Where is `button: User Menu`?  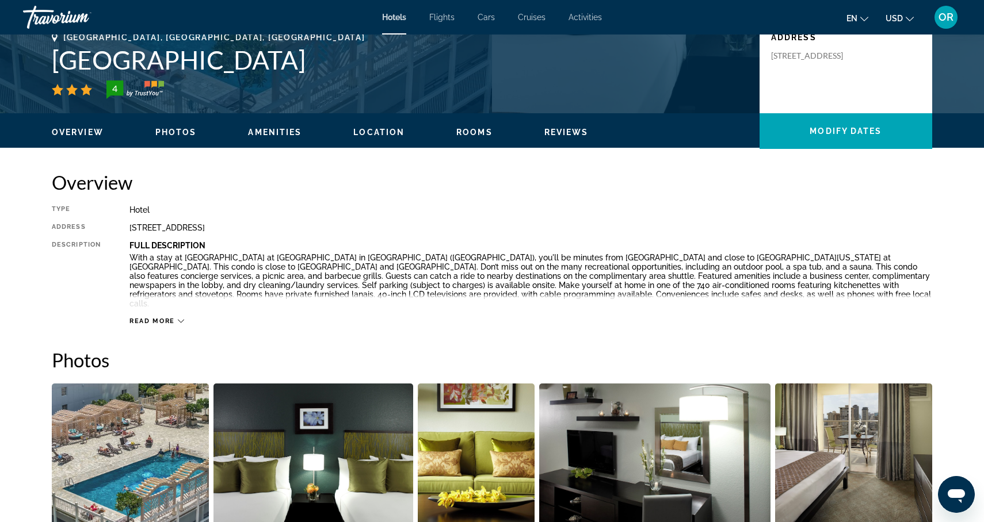
button: User Menu is located at coordinates (946, 17).